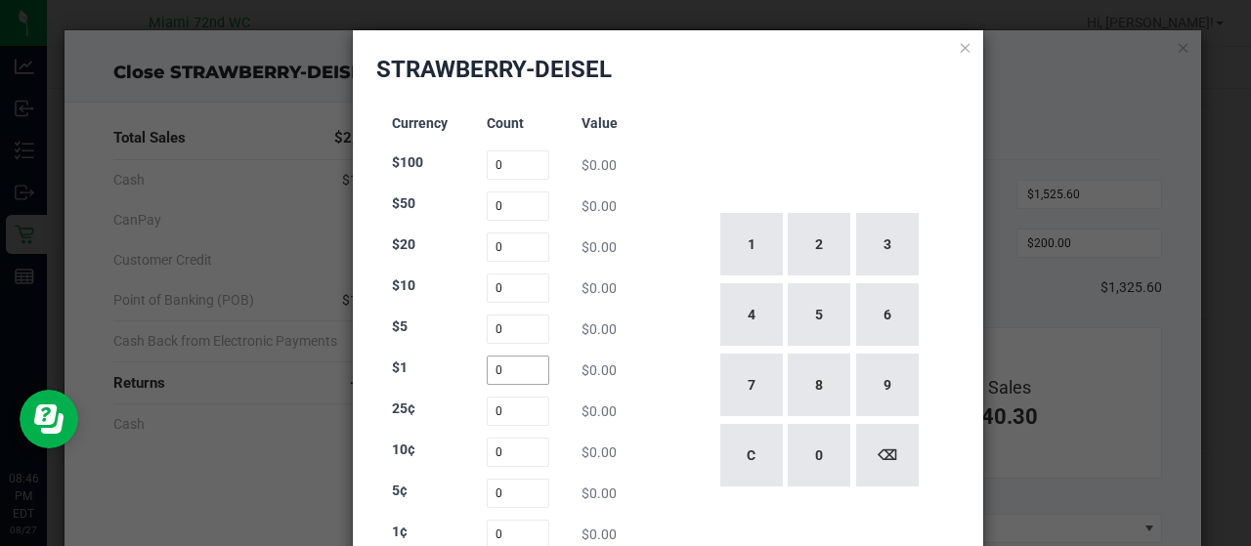  Describe the element at coordinates (404, 449) in the screenshot. I see `label: 10¢` at that location.